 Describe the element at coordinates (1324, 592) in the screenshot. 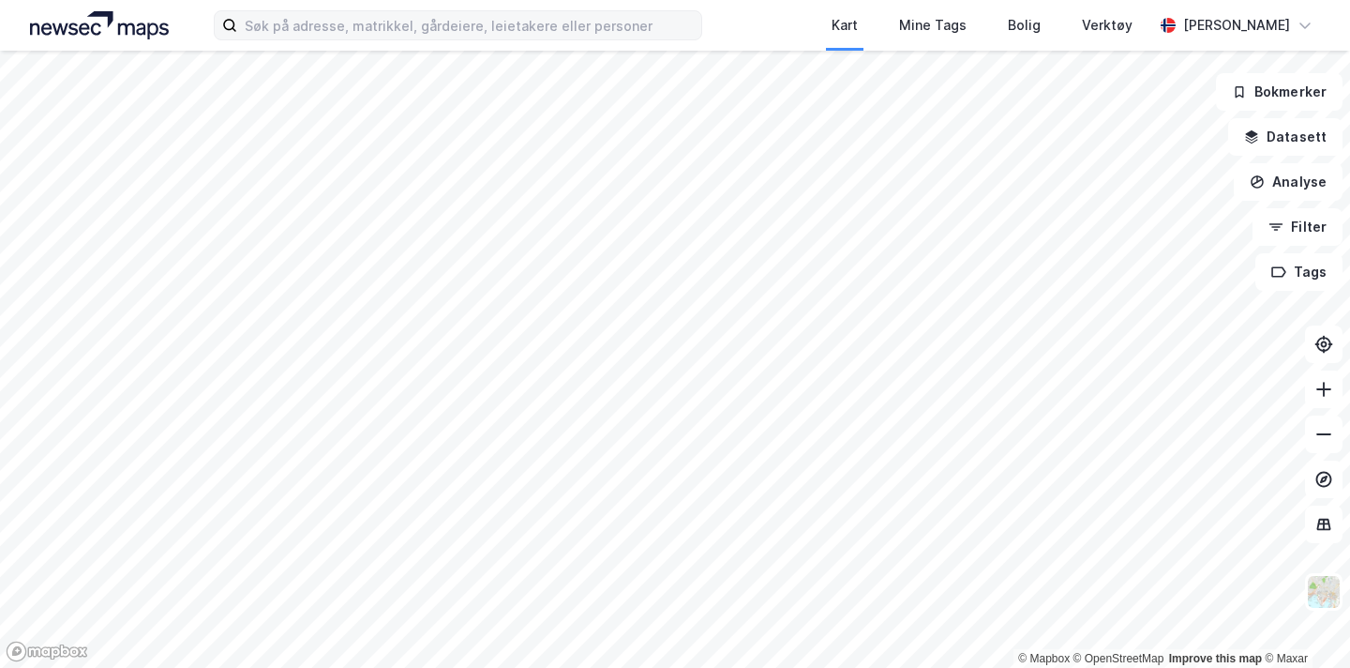

I see `img: Z` at that location.